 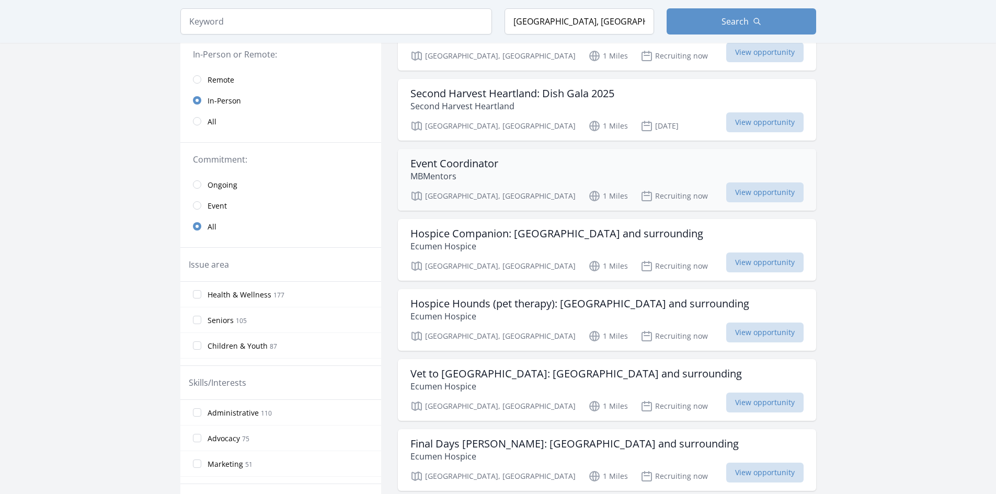 I want to click on span: Health & Wellness, so click(x=239, y=295).